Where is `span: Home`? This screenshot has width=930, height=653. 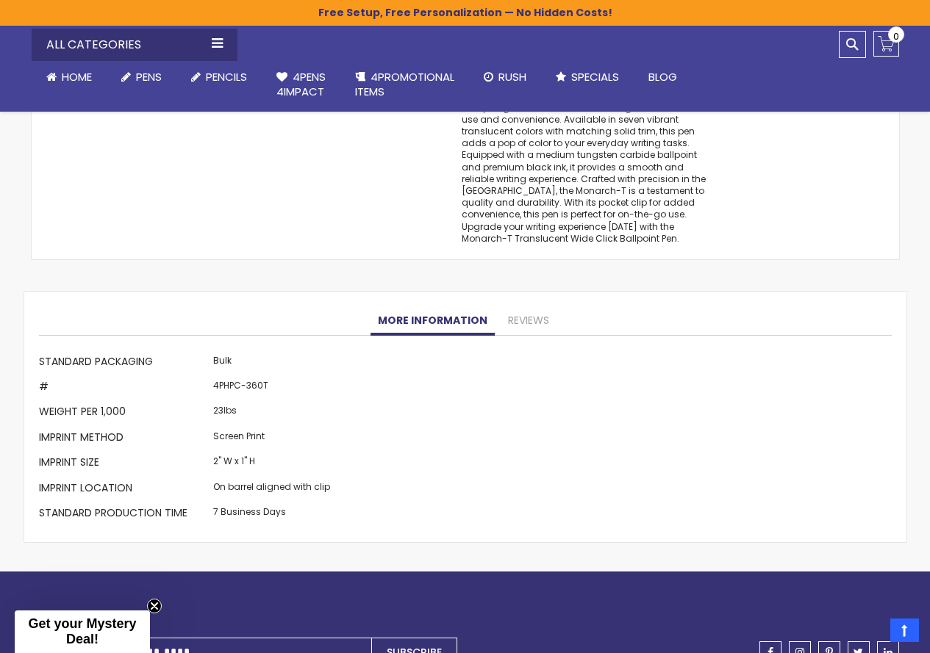
span: Home is located at coordinates (76, 76).